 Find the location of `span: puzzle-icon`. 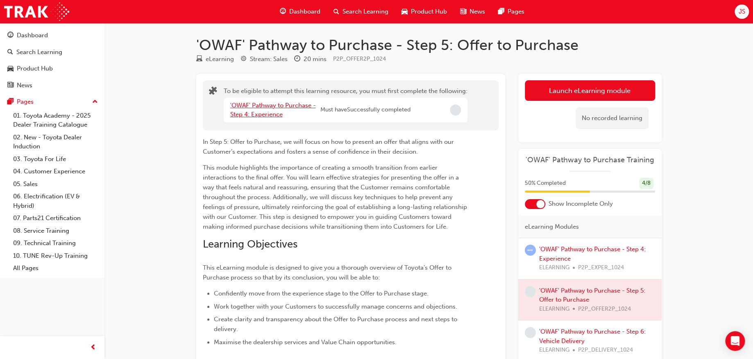

span: puzzle-icon is located at coordinates (213, 92).